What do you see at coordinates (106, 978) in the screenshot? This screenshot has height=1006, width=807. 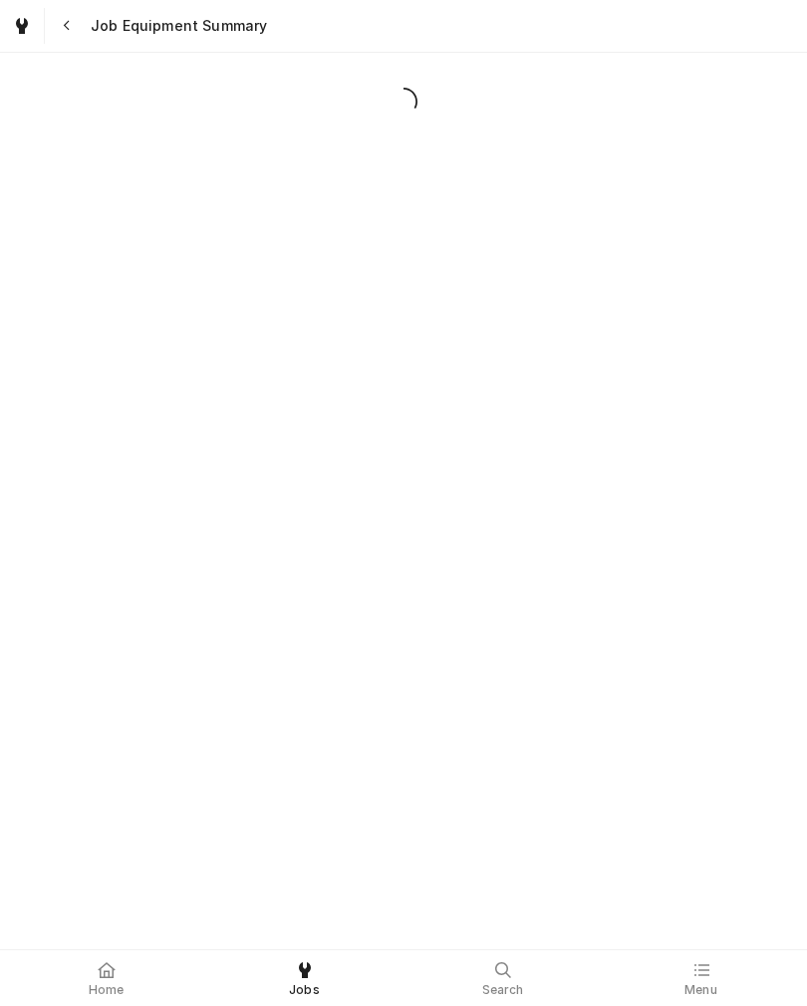 I see `a: Home` at bounding box center [106, 978].